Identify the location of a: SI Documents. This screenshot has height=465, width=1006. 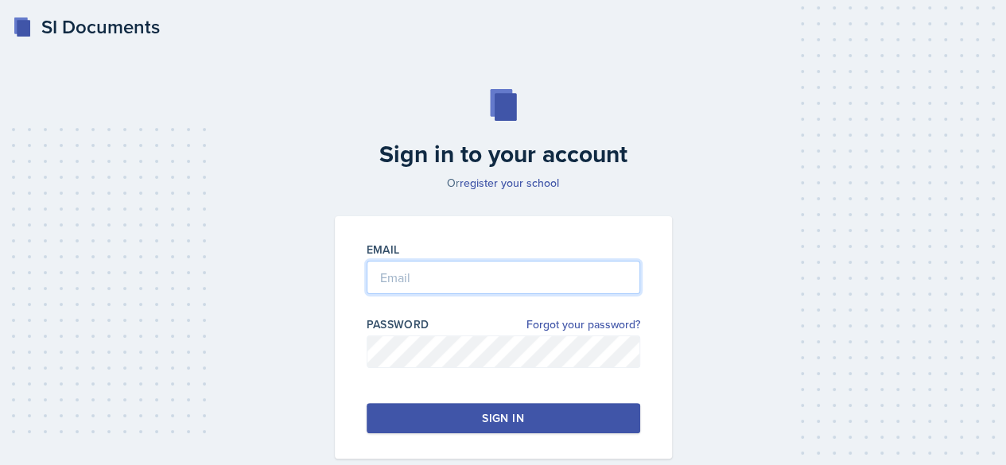
(86, 27).